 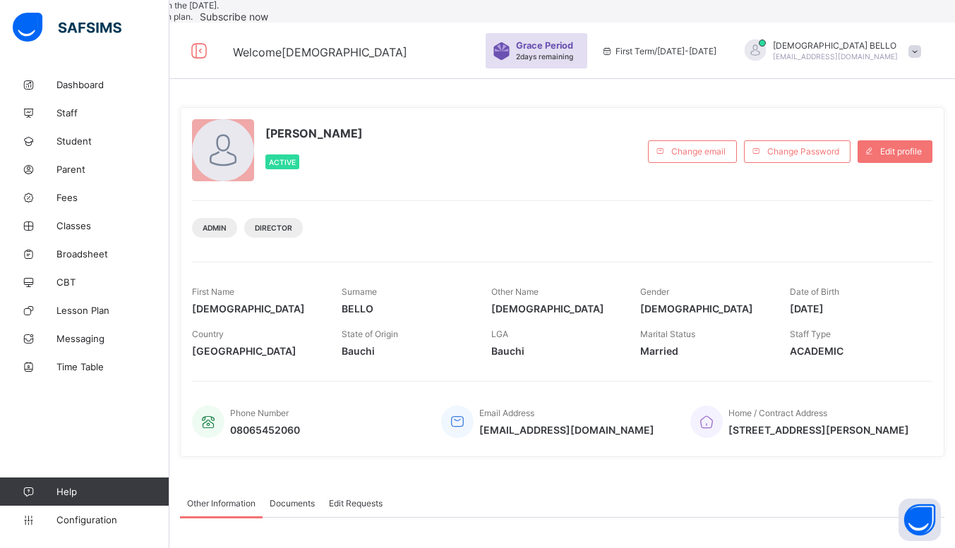 What do you see at coordinates (901, 151) in the screenshot?
I see `span: Edit profile` at bounding box center [901, 151].